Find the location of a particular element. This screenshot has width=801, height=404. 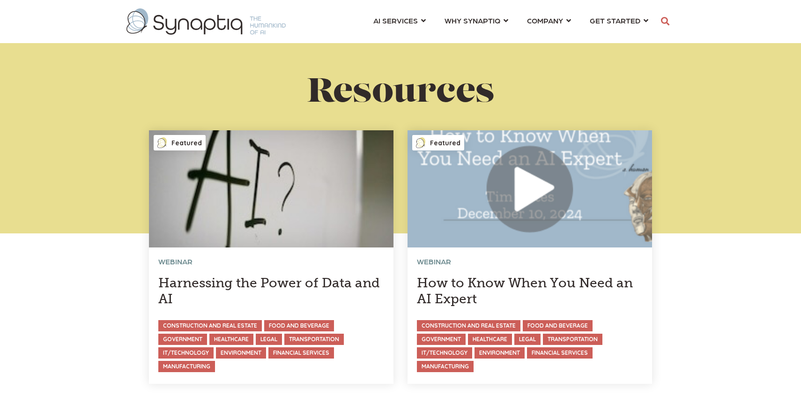

nav: menu is located at coordinates (511, 22).